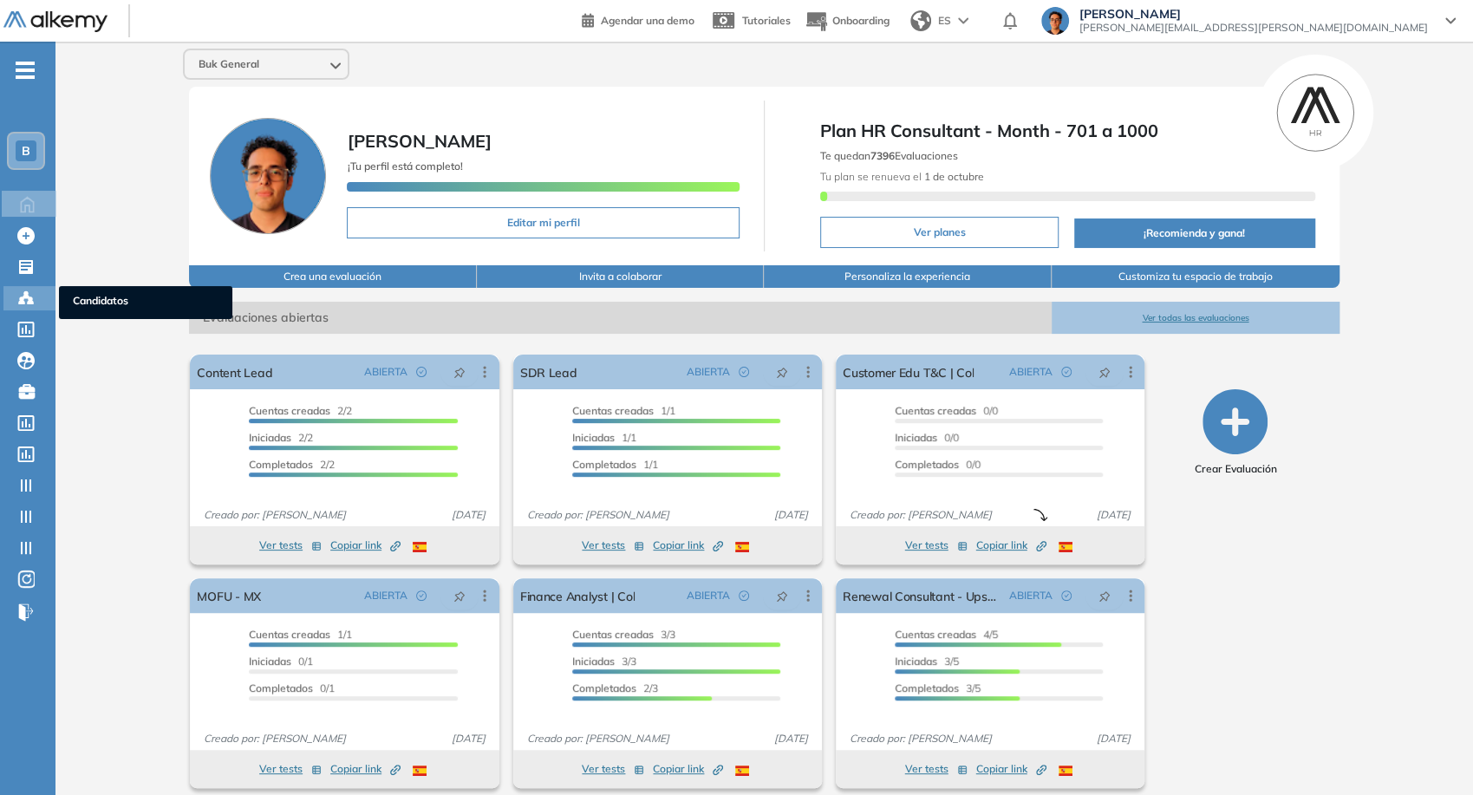 The width and height of the screenshot is (1473, 795). What do you see at coordinates (946, 634) in the screenshot?
I see `span: 4/5` at bounding box center [946, 634].